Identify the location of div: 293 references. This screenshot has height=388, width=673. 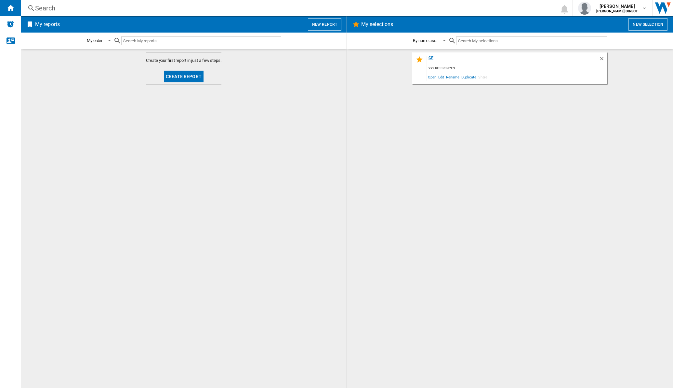
(517, 68).